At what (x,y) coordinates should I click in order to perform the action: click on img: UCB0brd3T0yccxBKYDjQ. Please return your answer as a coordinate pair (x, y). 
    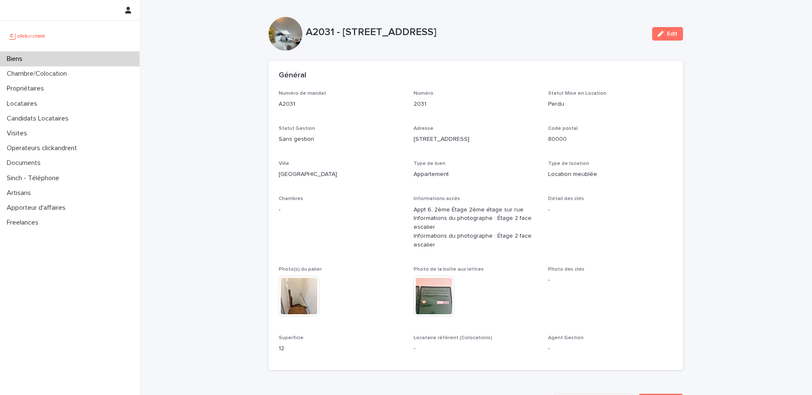
    Looking at the image, I should click on (27, 36).